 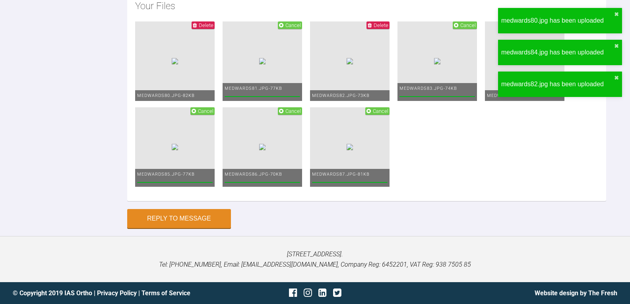 What do you see at coordinates (253, 88) in the screenshot?
I see `span: medwards81.jpg - 77KB` at bounding box center [253, 88].